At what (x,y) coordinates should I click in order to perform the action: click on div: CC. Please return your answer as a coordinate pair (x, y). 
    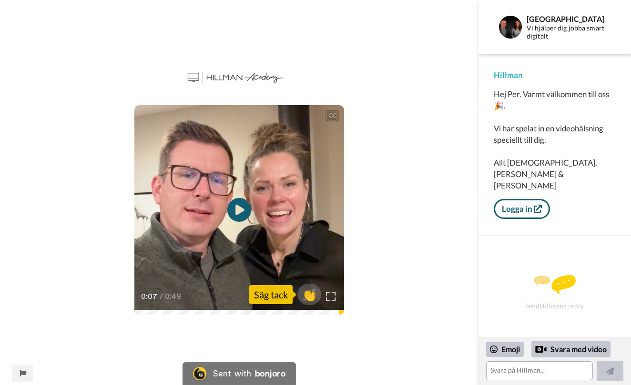
    Looking at the image, I should click on (332, 116).